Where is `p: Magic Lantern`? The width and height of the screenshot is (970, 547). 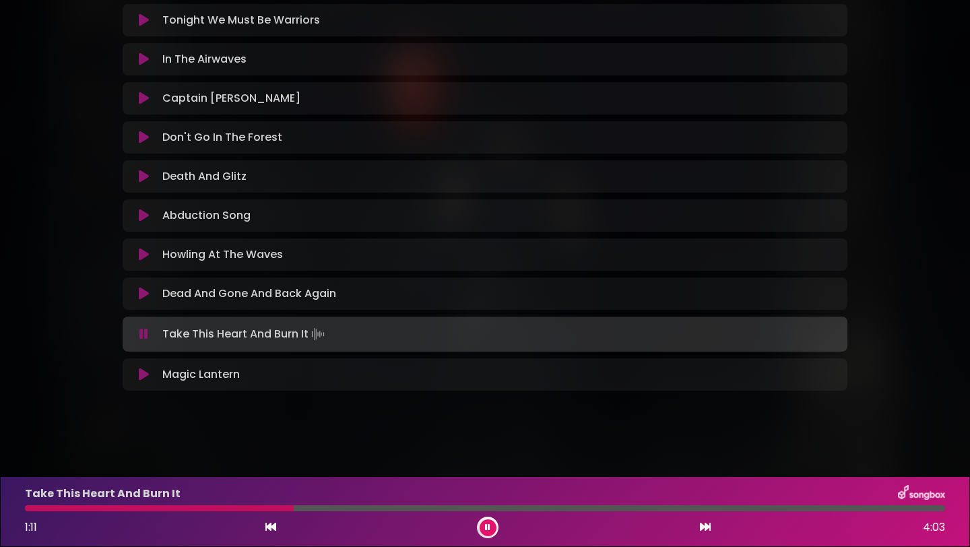
p: Magic Lantern is located at coordinates (201, 374).